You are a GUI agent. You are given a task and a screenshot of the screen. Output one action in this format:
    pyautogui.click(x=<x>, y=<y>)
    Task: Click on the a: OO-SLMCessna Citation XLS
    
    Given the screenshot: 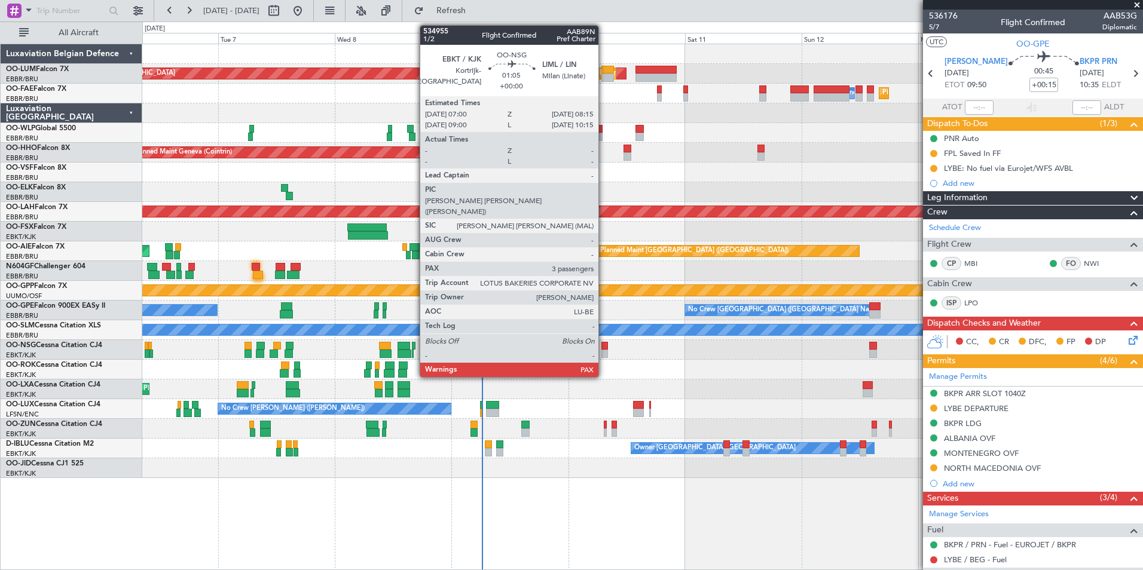 What is the action you would take?
    pyautogui.click(x=53, y=326)
    